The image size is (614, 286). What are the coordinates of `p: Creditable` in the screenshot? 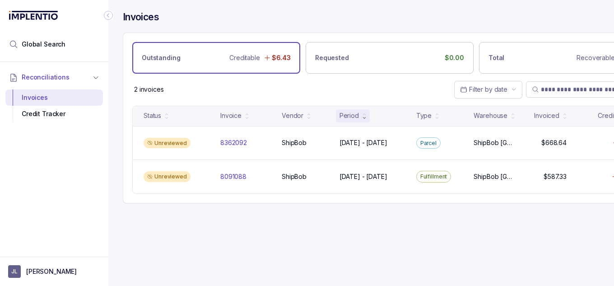 It's located at (245, 58).